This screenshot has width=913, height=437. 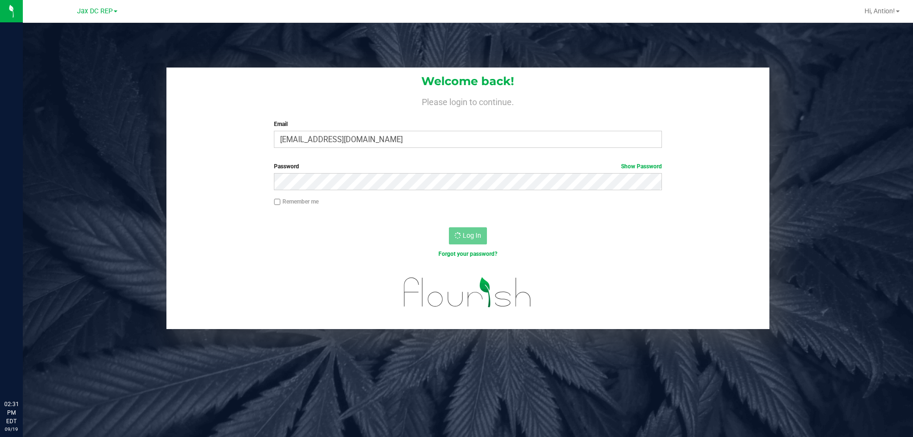 What do you see at coordinates (286, 166) in the screenshot?
I see `span: Password` at bounding box center [286, 166].